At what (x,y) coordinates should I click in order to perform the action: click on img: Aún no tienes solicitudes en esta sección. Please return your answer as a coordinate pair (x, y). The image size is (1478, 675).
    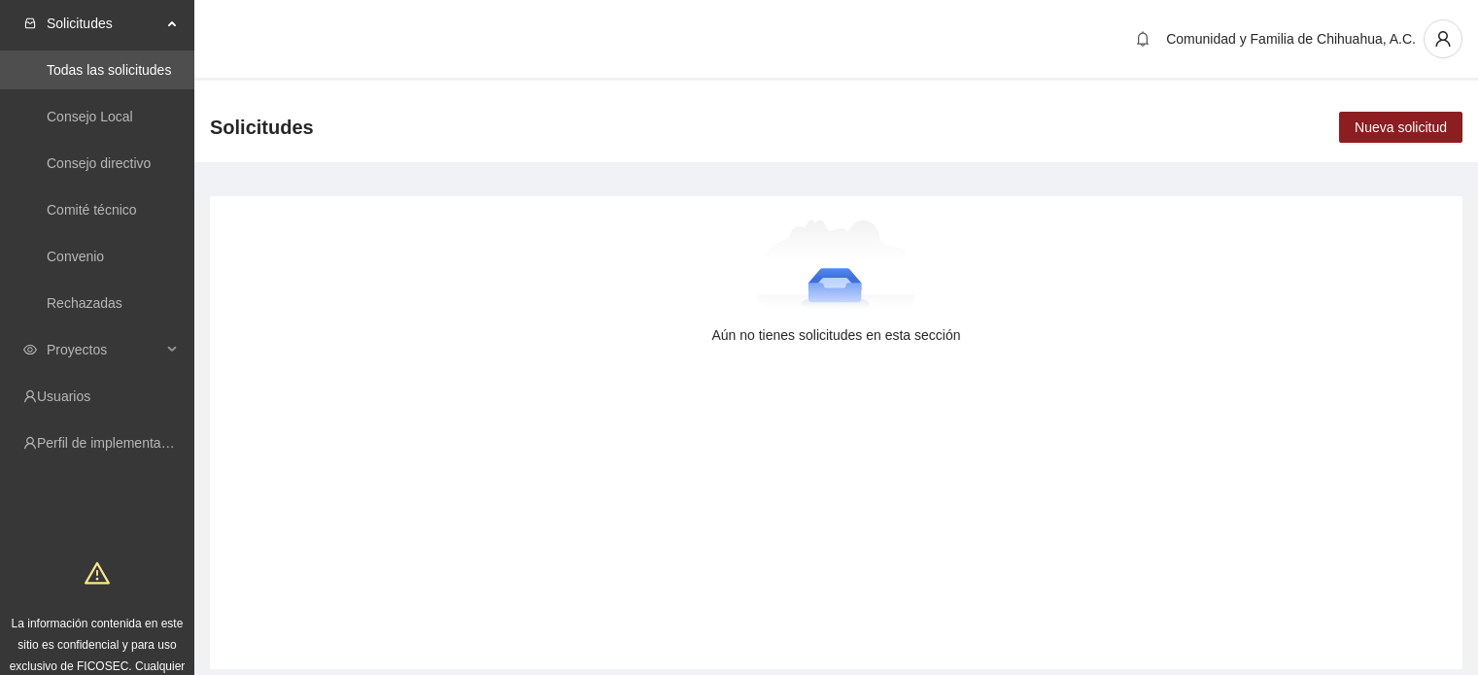
    Looking at the image, I should click on (836, 268).